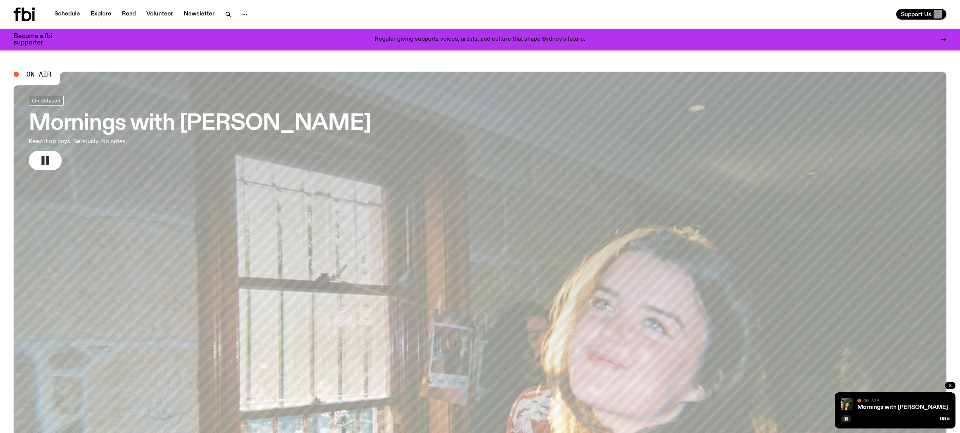 The image size is (960, 433). Describe the element at coordinates (921, 14) in the screenshot. I see `button: Support Us` at that location.